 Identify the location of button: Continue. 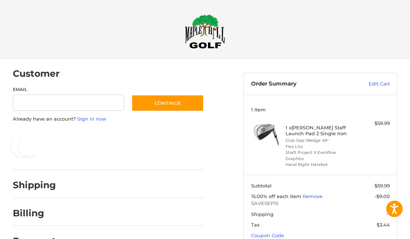
(168, 103).